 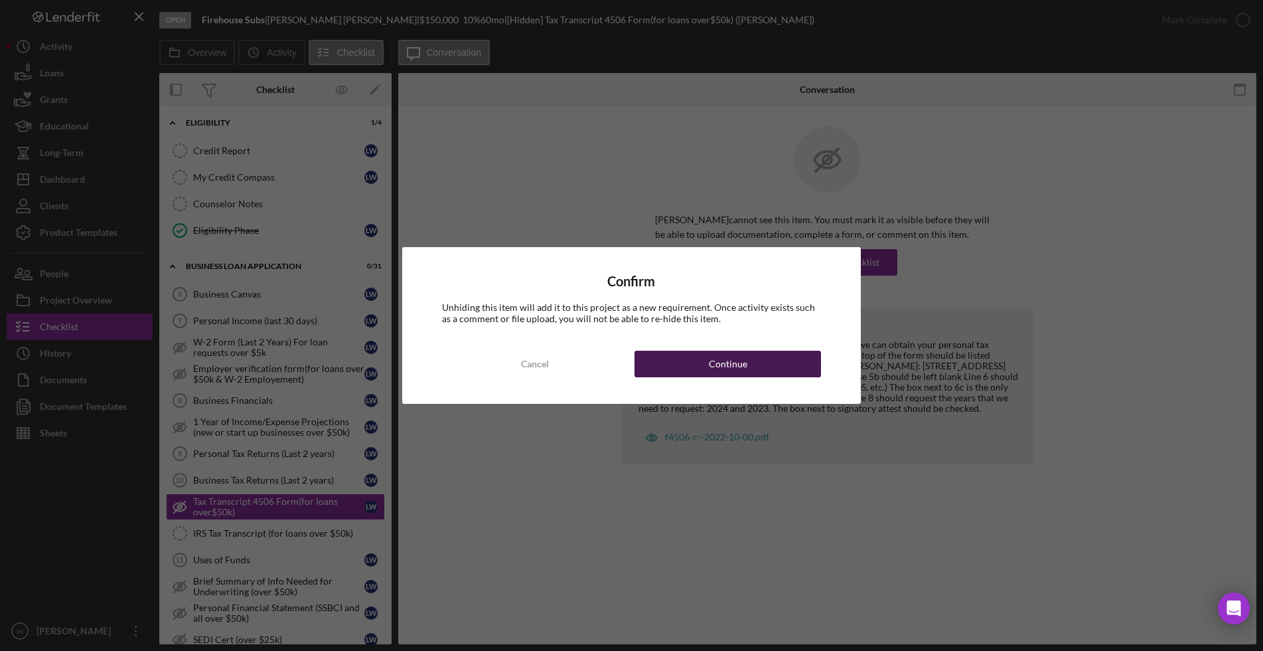 I want to click on div: Cancel, so click(x=535, y=364).